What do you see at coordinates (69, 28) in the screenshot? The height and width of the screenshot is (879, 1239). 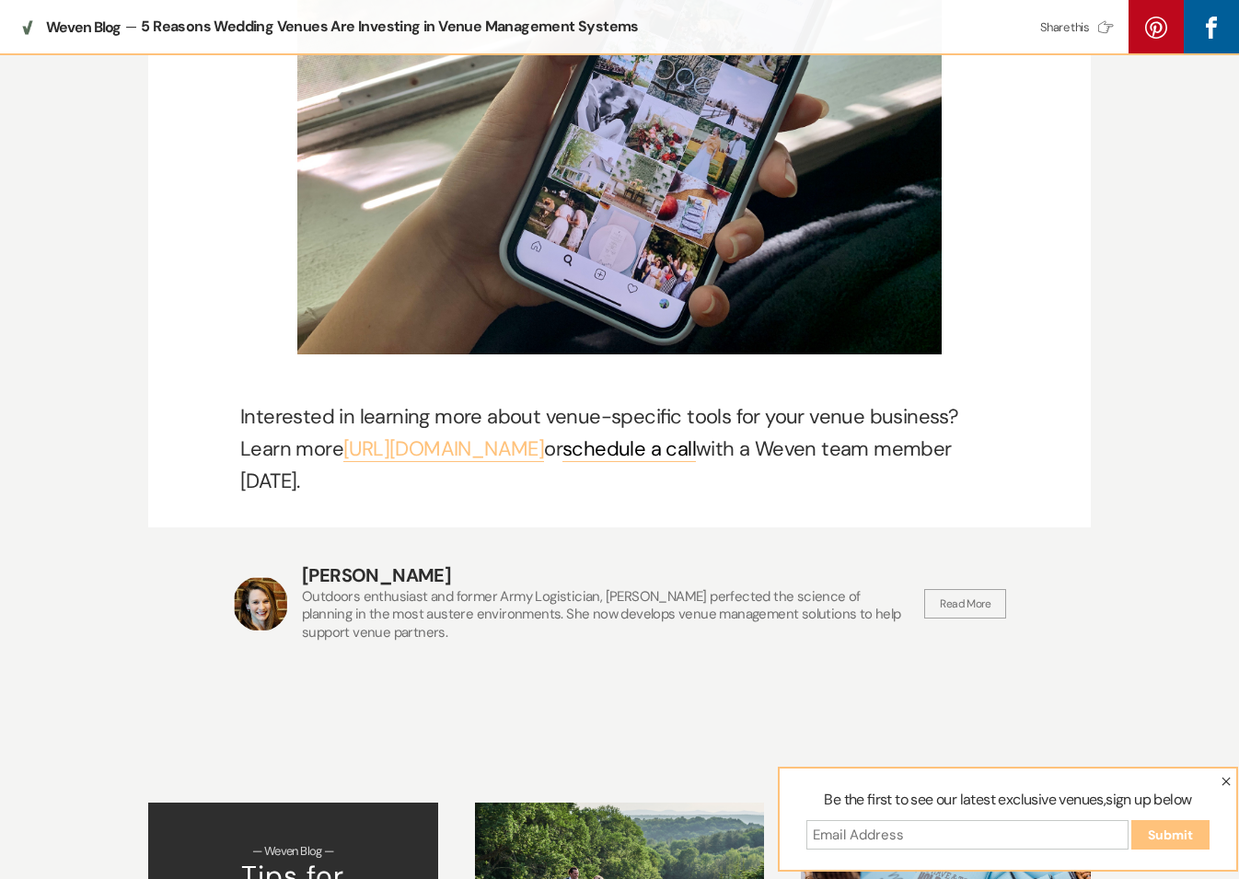 I see `a: Weven Blog` at bounding box center [69, 28].